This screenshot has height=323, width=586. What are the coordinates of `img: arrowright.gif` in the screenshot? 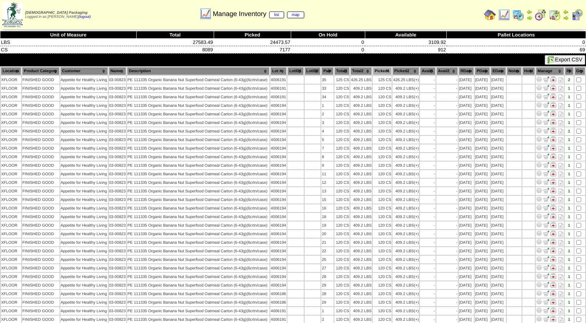 It's located at (566, 18).